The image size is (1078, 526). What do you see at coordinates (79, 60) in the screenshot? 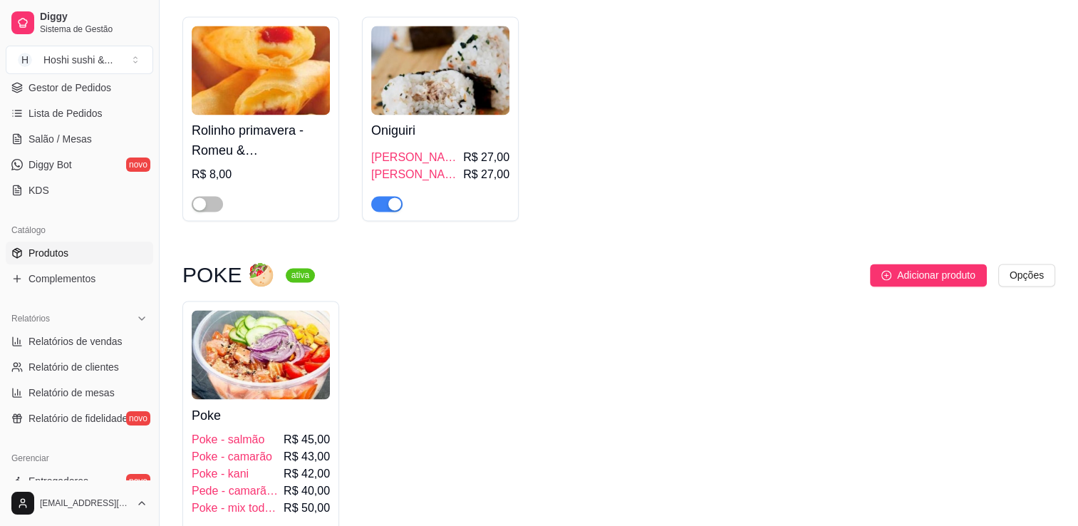
I see `button: Select a team` at bounding box center [79, 60].